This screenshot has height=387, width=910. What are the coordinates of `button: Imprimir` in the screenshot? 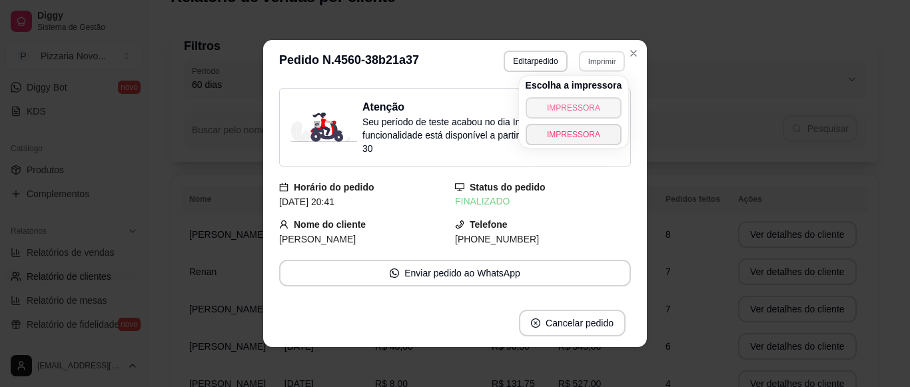 It's located at (602, 61).